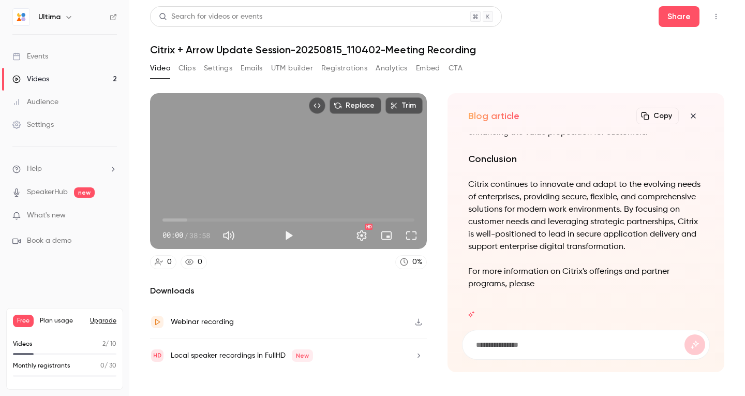 The width and height of the screenshot is (745, 396). What do you see at coordinates (173, 235) in the screenshot?
I see `span: 00:00` at bounding box center [173, 235].